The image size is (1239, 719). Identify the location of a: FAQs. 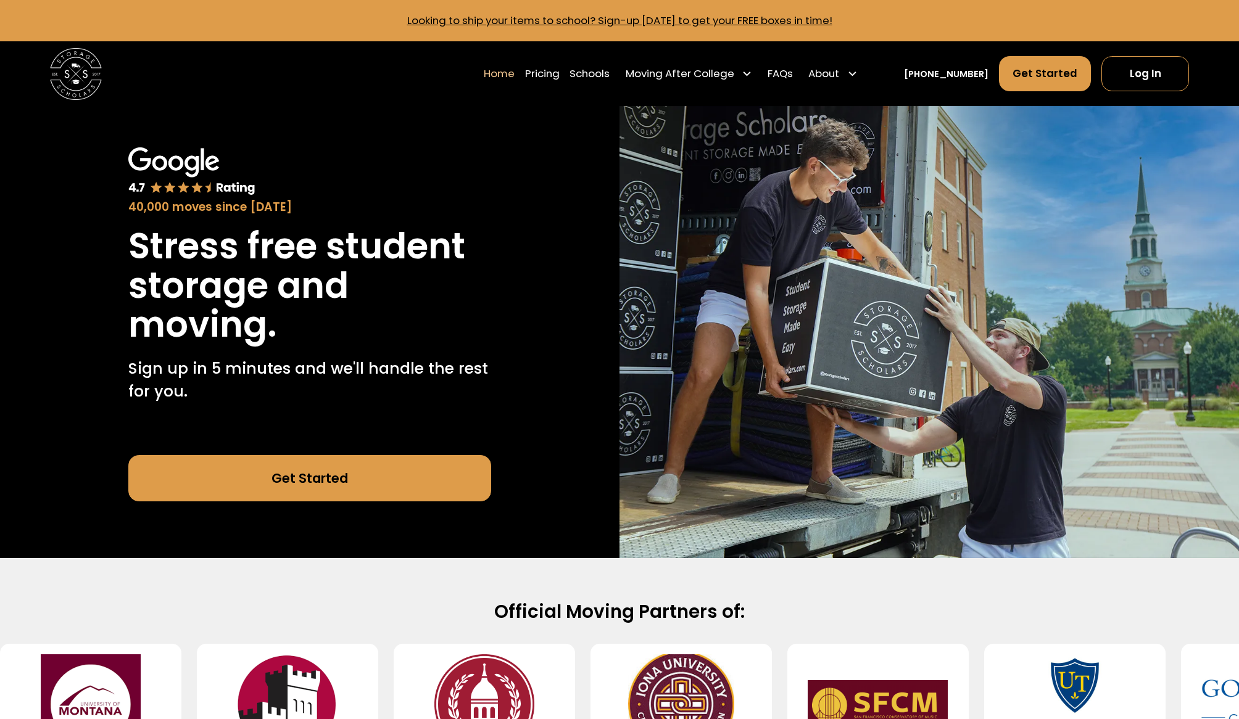
(780, 73).